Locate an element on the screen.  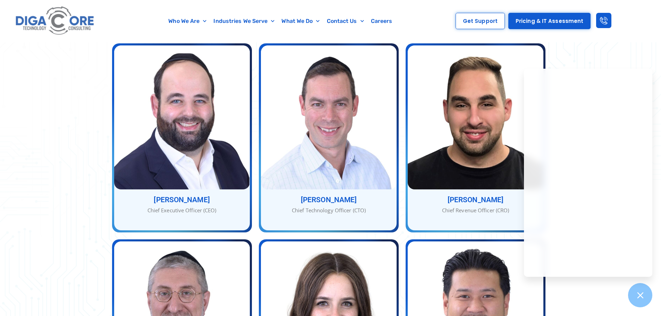
span: Pricing & IT Assessment is located at coordinates (549, 21).